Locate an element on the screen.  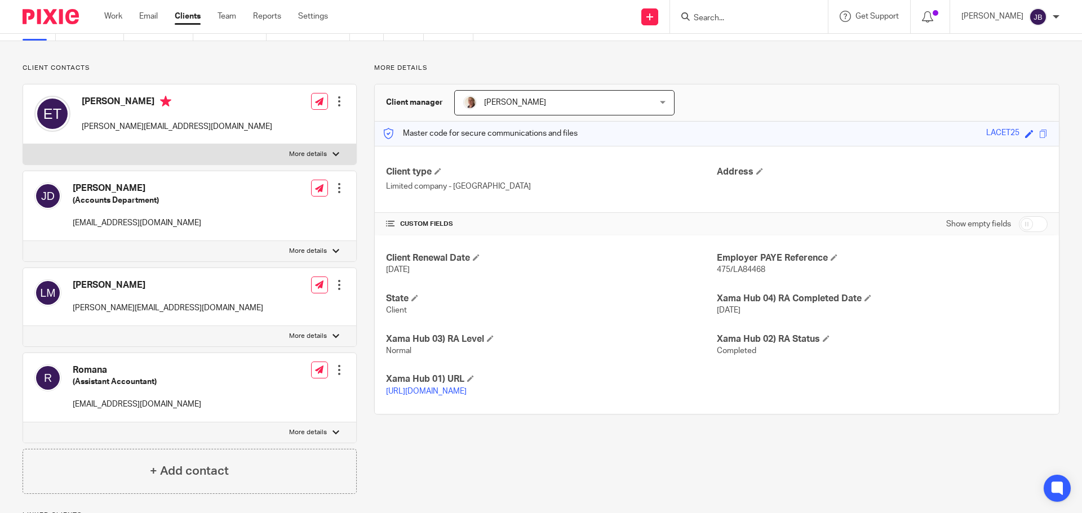
h4: State is located at coordinates (551, 299).